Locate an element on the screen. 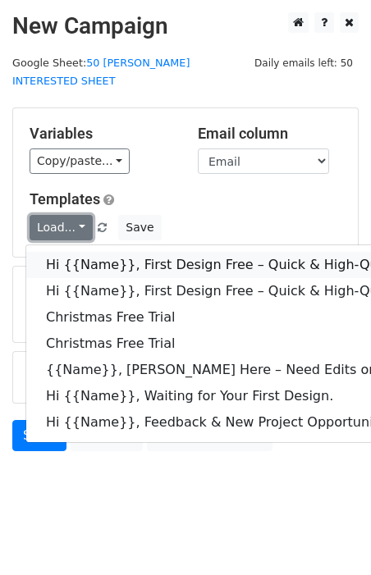 This screenshot has width=371, height=575. a: Send is located at coordinates (39, 436).